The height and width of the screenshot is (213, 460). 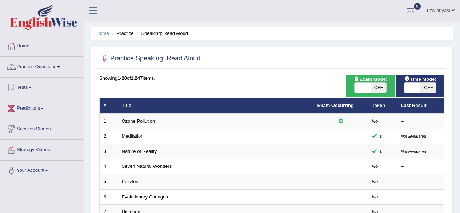 I want to click on a: Tests, so click(x=42, y=87).